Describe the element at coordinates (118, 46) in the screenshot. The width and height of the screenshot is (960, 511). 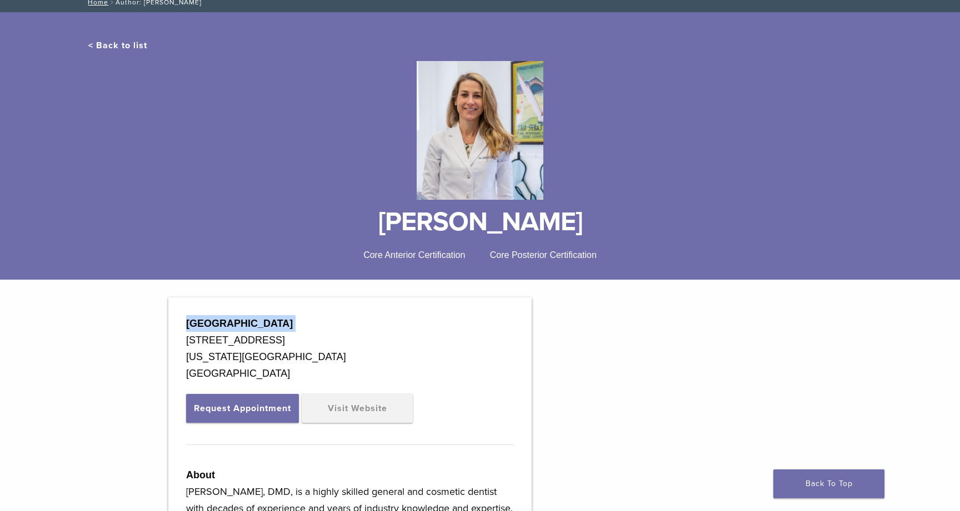
I see `a: < Back to list` at that location.